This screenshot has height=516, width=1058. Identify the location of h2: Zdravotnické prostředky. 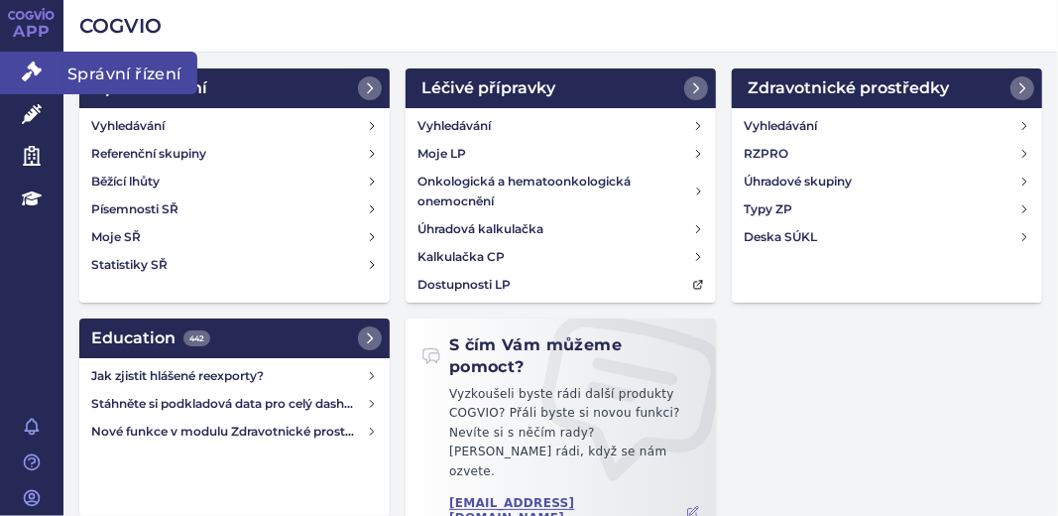
(848, 88).